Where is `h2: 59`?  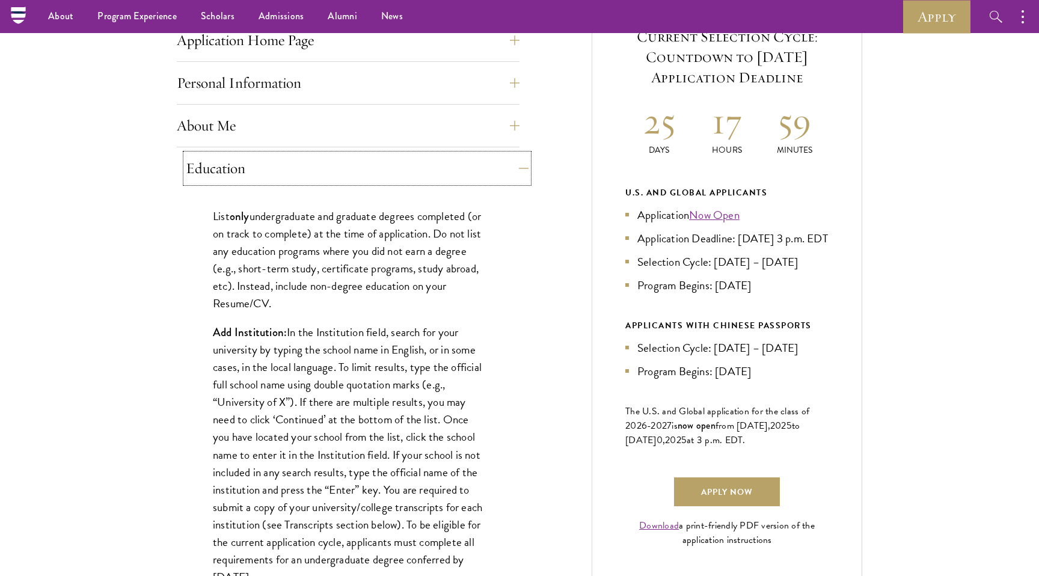 h2: 59 is located at coordinates (794, 121).